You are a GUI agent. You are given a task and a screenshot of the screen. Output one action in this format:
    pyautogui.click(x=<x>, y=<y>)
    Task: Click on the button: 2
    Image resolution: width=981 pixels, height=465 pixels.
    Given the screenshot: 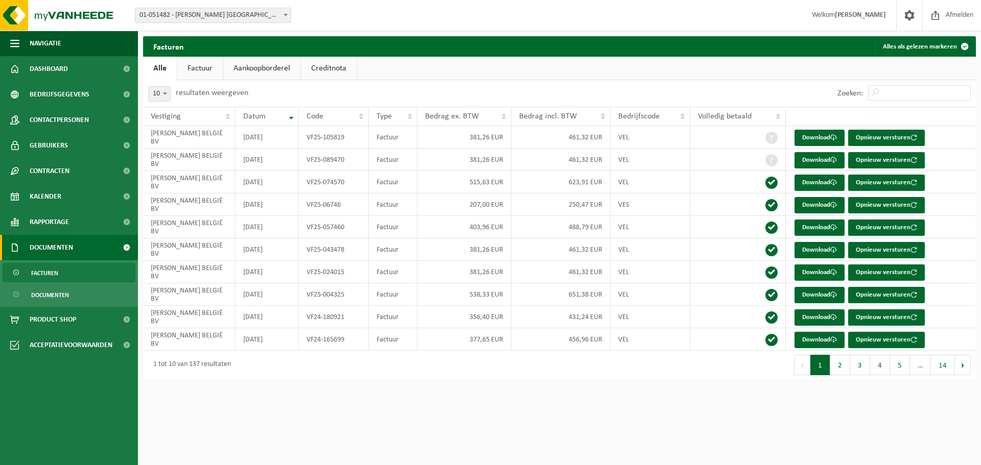 What is the action you would take?
    pyautogui.click(x=840, y=365)
    